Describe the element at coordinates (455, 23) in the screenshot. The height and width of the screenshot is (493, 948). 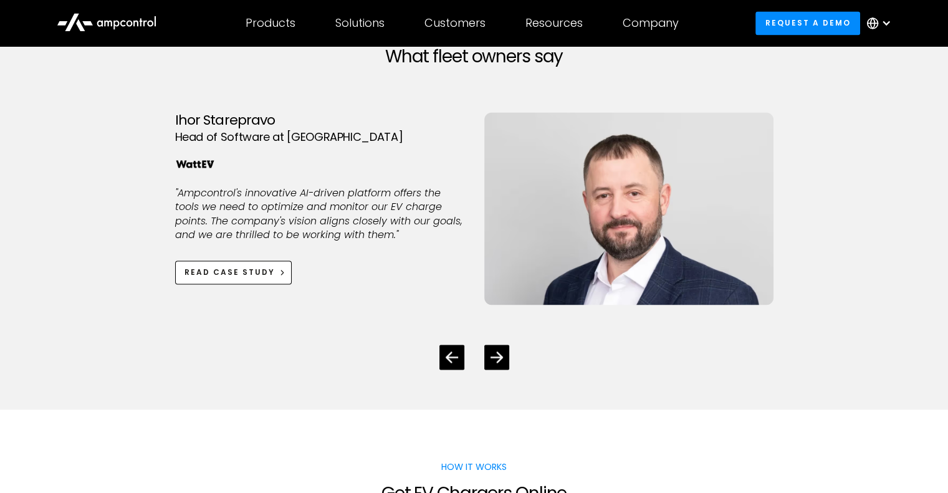
I see `div: Customers` at that location.